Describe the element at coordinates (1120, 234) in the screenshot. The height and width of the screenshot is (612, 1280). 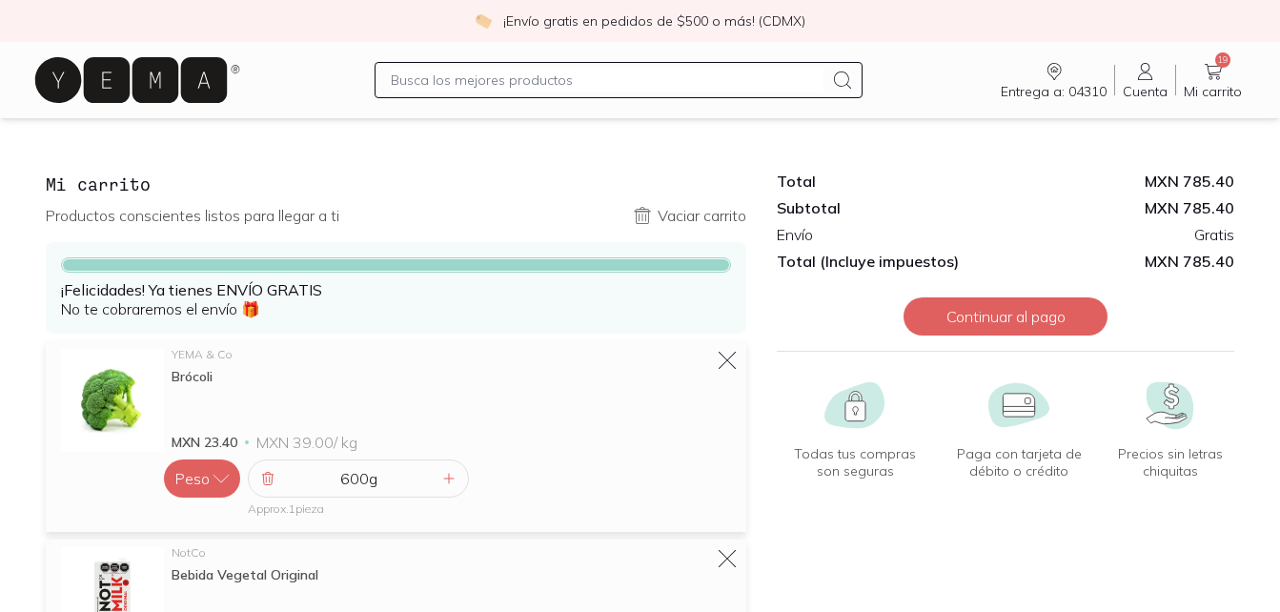
I see `div: Gratis` at that location.